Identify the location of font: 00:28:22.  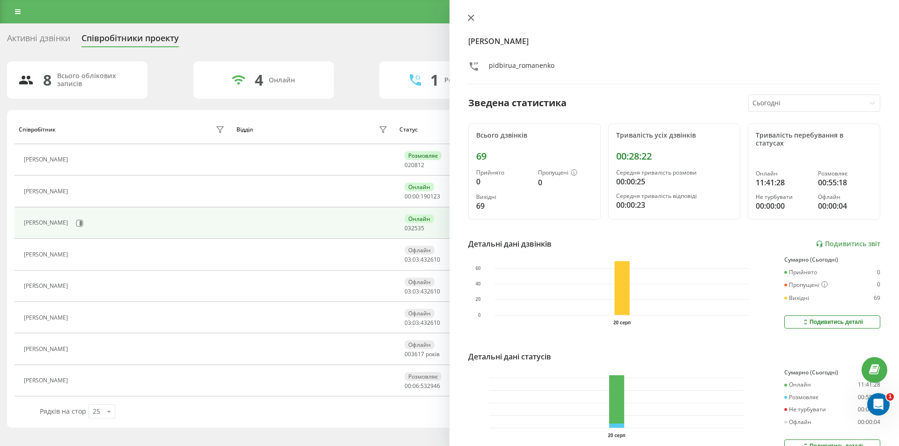
(634, 156).